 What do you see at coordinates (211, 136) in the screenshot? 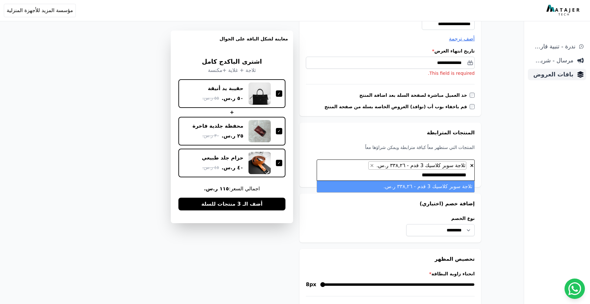
I see `span: ٣٠ ر.س.` at bounding box center [211, 136].